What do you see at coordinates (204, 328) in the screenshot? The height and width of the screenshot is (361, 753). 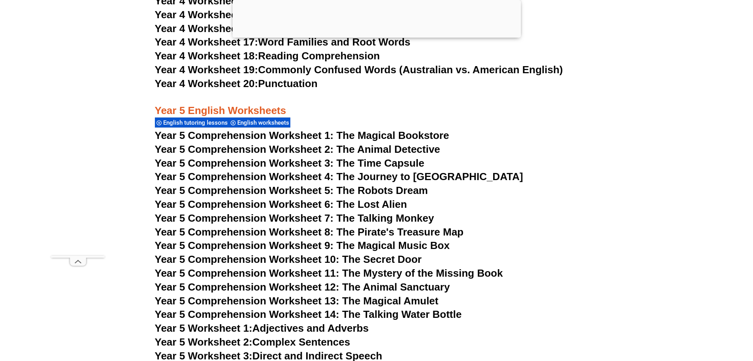 I see `span: Year 5 Worksheet 1:` at bounding box center [204, 328].